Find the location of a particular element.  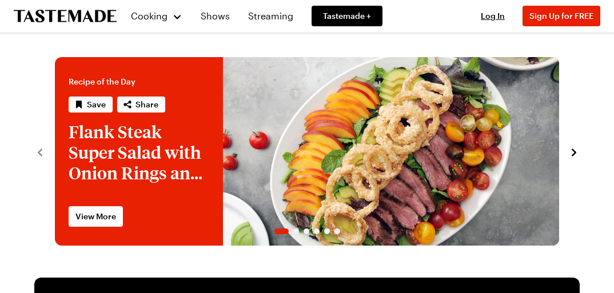

span: Go to slide 6 is located at coordinates (337, 232).